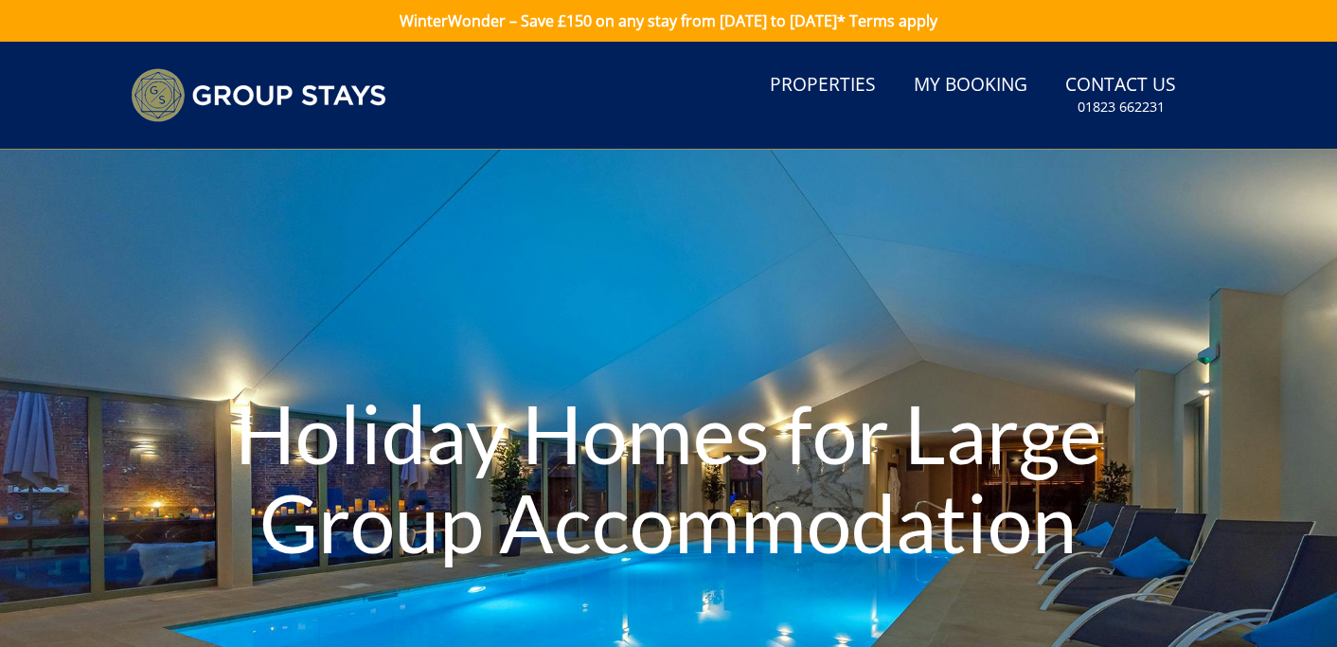 The image size is (1337, 647). I want to click on img: Group Stays, so click(258, 95).